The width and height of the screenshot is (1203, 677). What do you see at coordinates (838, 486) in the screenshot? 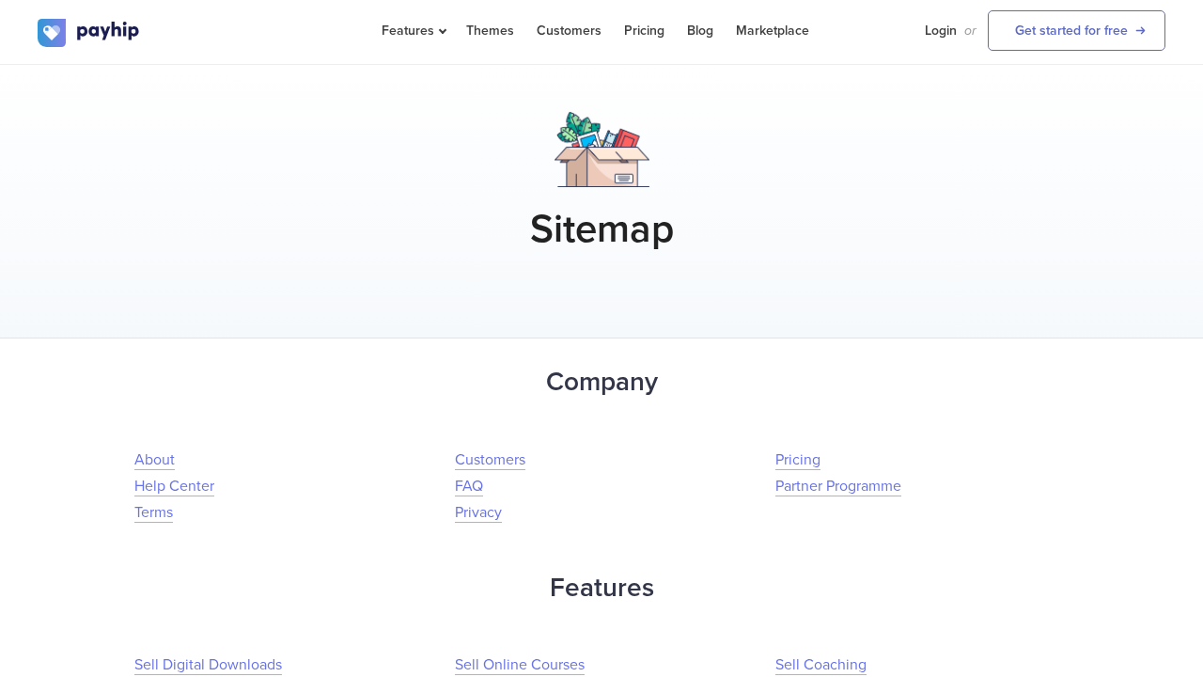
I see `a: Partner Programme` at bounding box center [838, 486].